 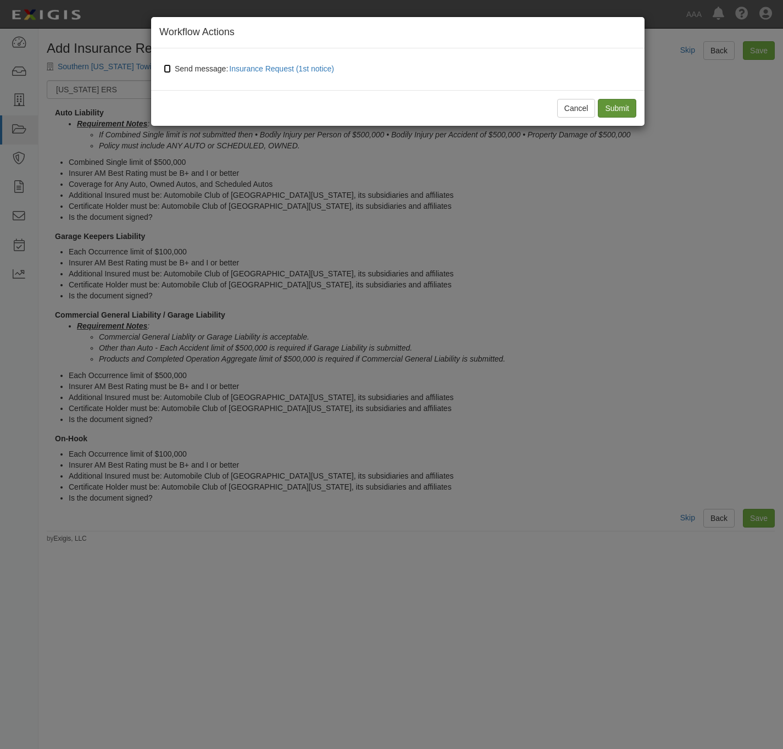 I want to click on button: Send message:, so click(x=283, y=69).